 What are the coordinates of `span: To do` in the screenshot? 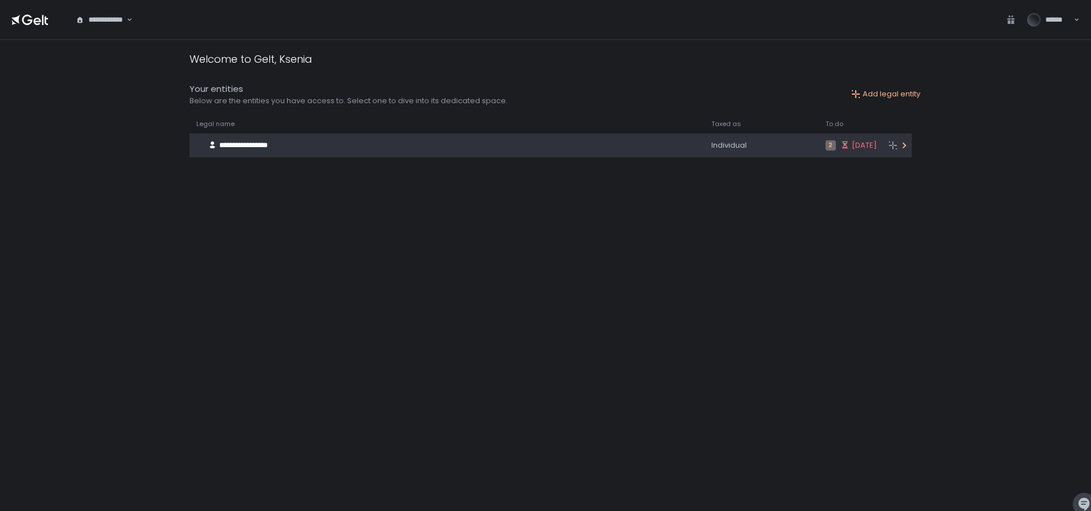 It's located at (834, 124).